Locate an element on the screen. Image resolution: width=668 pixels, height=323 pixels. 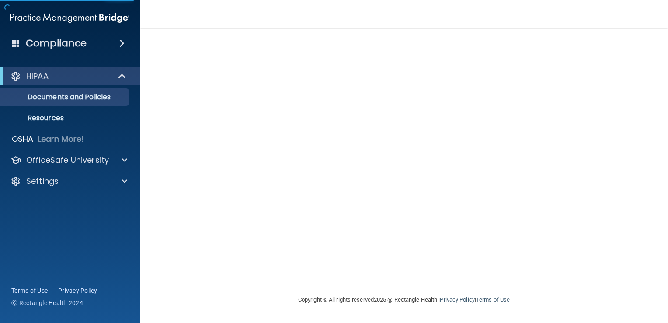
img: PMB logo is located at coordinates (70, 18).